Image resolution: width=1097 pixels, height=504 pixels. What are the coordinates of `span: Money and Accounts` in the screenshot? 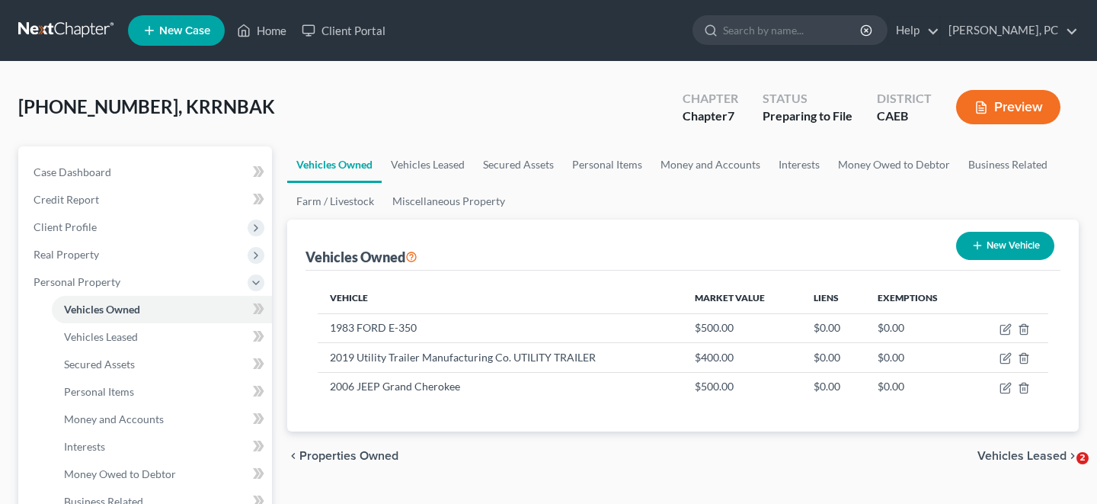 It's located at (114, 418).